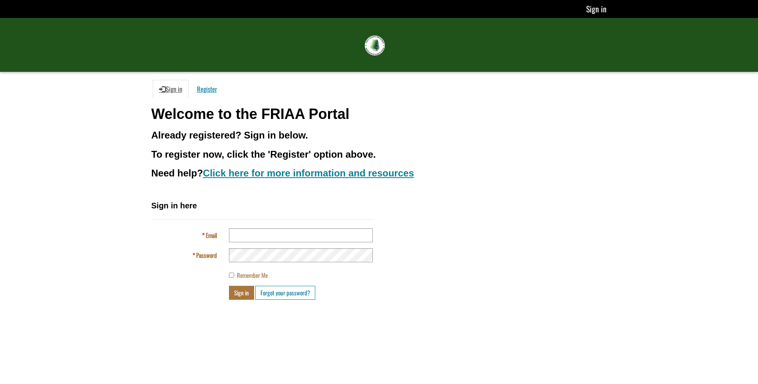  What do you see at coordinates (241, 293) in the screenshot?
I see `button: Sign in` at bounding box center [241, 293].